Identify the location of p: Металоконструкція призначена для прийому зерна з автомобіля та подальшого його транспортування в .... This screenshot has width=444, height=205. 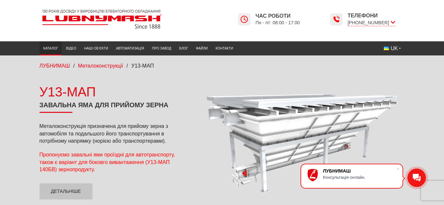
(112, 134).